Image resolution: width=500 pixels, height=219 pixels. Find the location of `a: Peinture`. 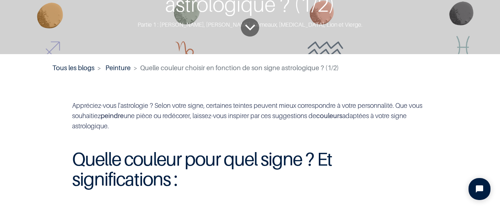

a: Peinture is located at coordinates (118, 68).